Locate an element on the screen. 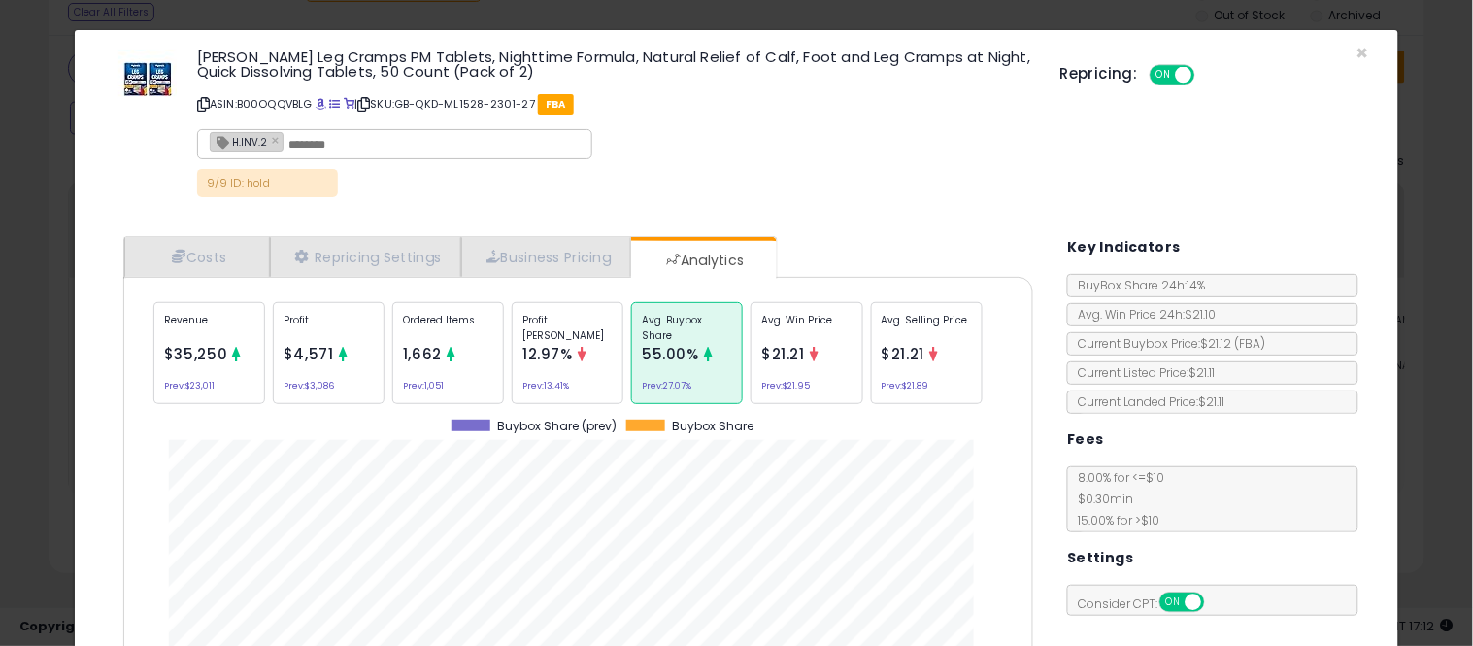 Image resolution: width=1473 pixels, height=646 pixels. small: Prev: 27.07% is located at coordinates (666, 385).